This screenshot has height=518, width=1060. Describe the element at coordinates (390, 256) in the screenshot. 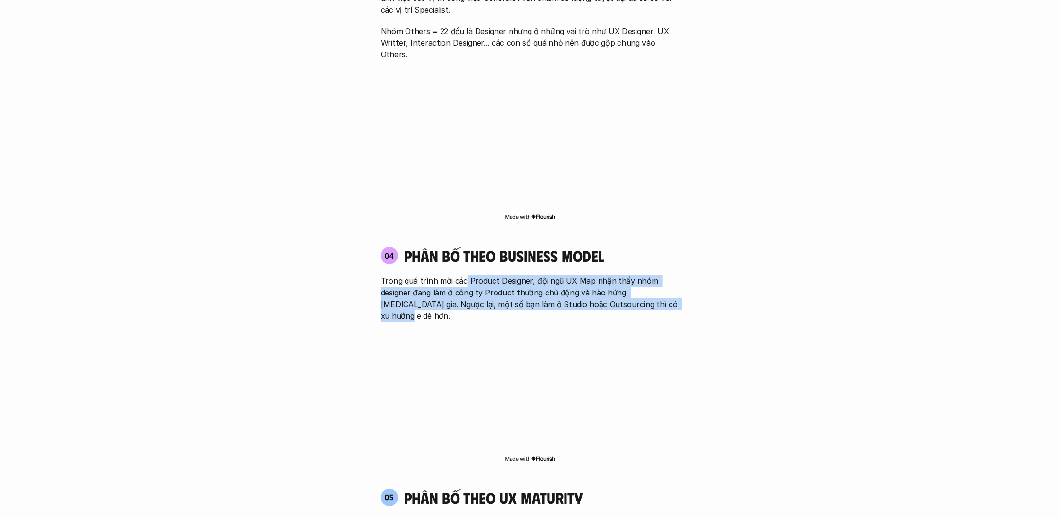

I see `p: 04` at that location.